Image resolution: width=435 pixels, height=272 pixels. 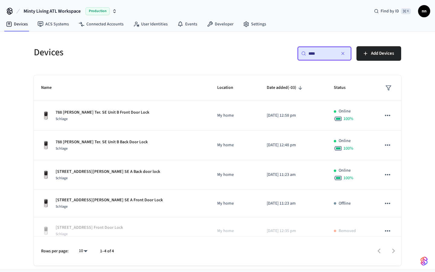 What do you see at coordinates (187, 24) in the screenshot?
I see `a: Events` at bounding box center [187, 24].